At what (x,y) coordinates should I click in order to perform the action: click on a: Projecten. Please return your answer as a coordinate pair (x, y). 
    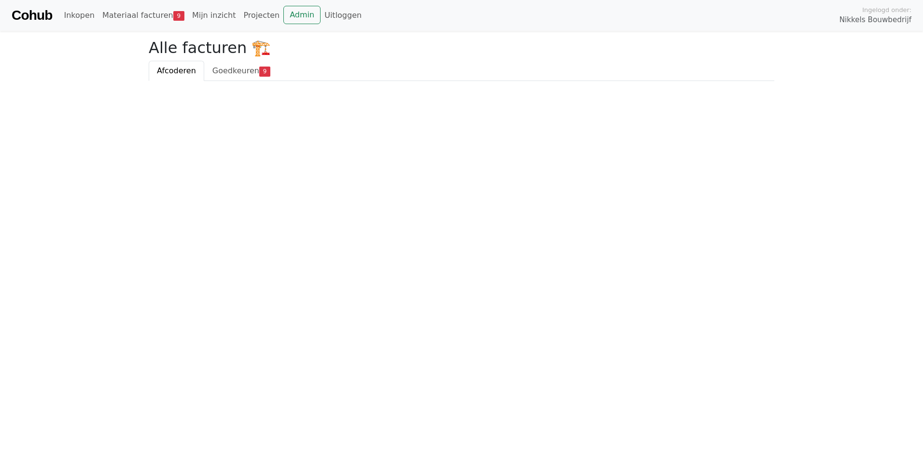
    Looking at the image, I should click on (261, 15).